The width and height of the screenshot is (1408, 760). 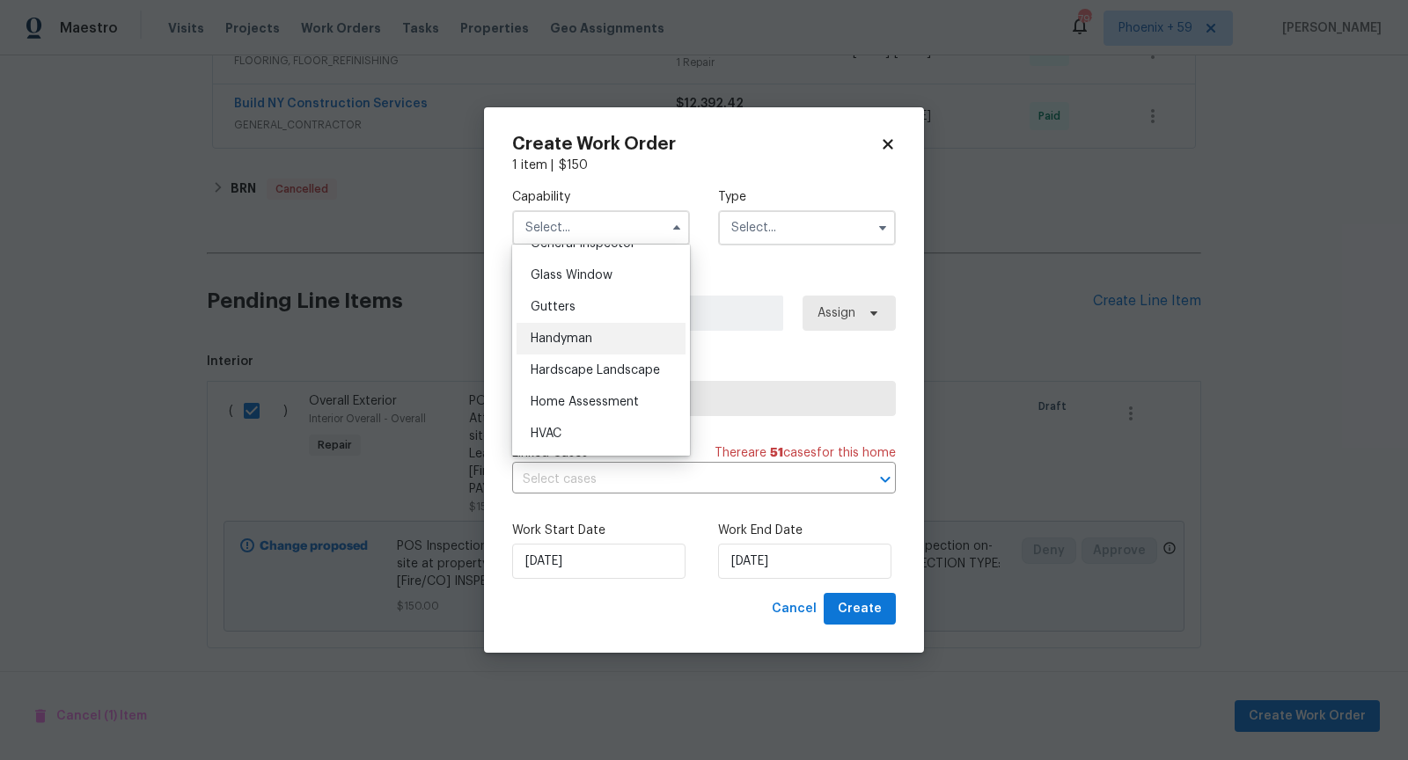 What do you see at coordinates (704, 282) in the screenshot?
I see `label: Work Order Manager` at bounding box center [704, 282].